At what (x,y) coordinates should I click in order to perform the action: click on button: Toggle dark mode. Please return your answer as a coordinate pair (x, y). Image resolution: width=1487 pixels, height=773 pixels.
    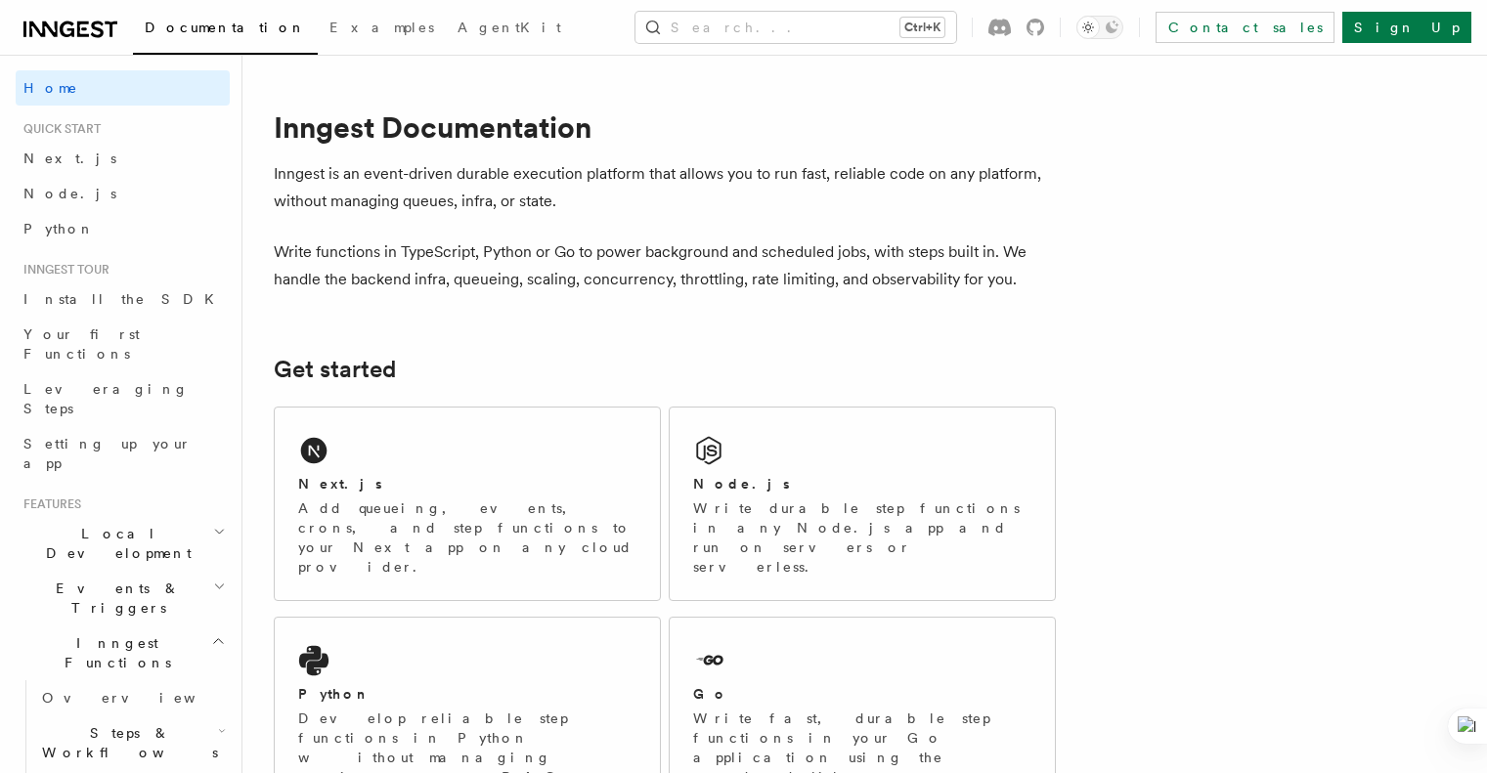
    Looking at the image, I should click on (1100, 27).